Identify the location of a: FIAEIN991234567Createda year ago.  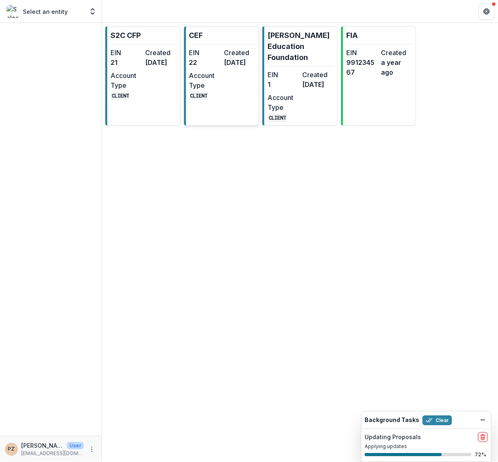
(379, 76).